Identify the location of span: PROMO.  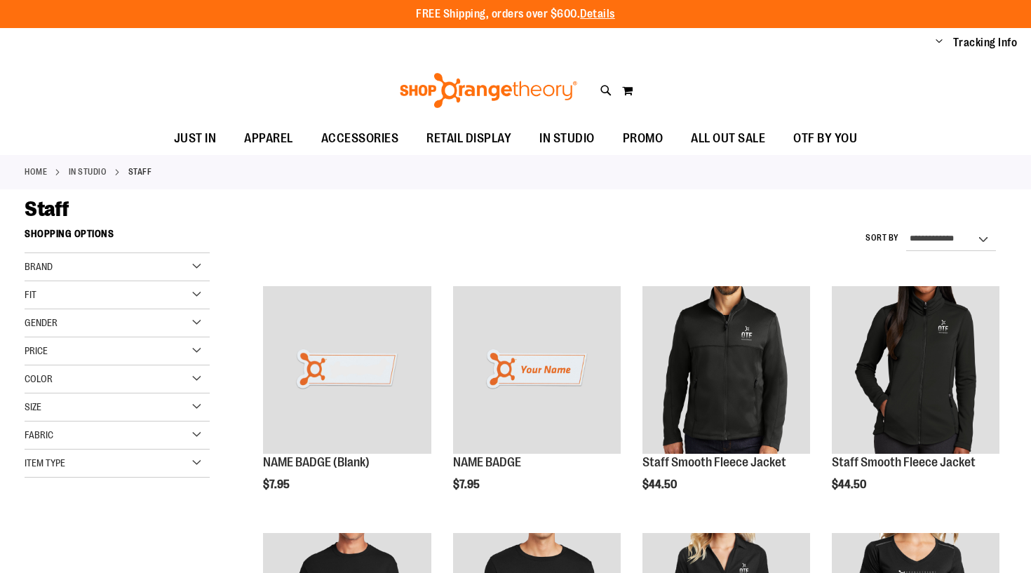
(643, 138).